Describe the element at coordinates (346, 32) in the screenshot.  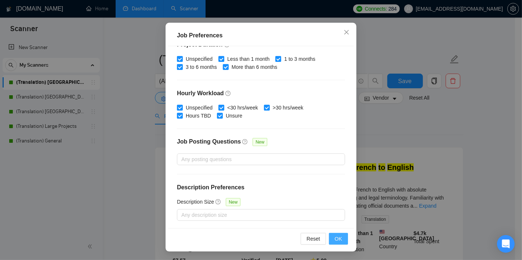
I see `span: close` at that location.